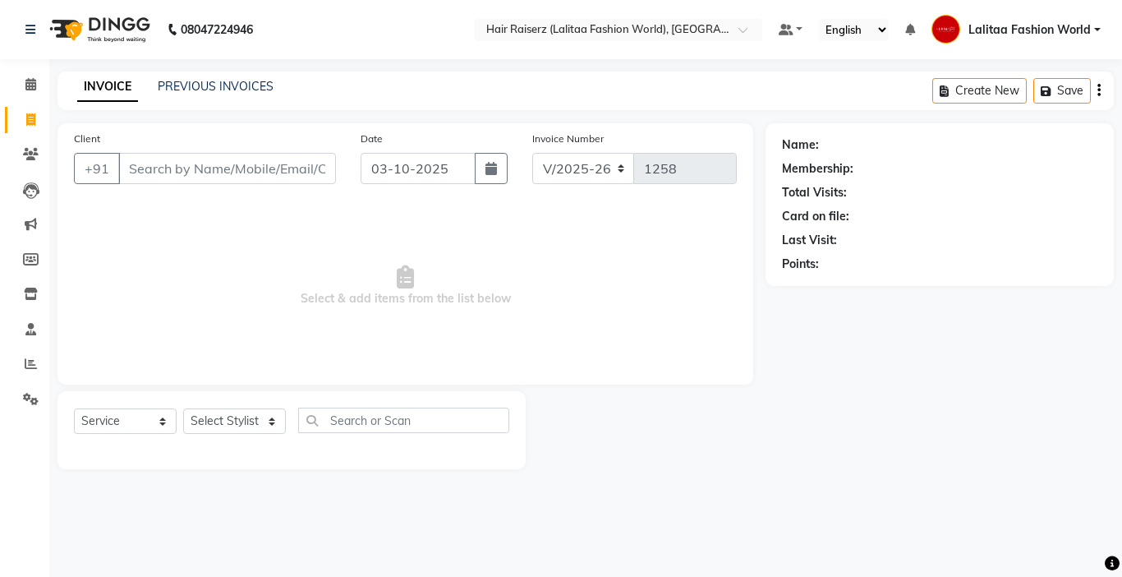 This screenshot has width=1122, height=577. I want to click on div: Card on file:, so click(816, 216).